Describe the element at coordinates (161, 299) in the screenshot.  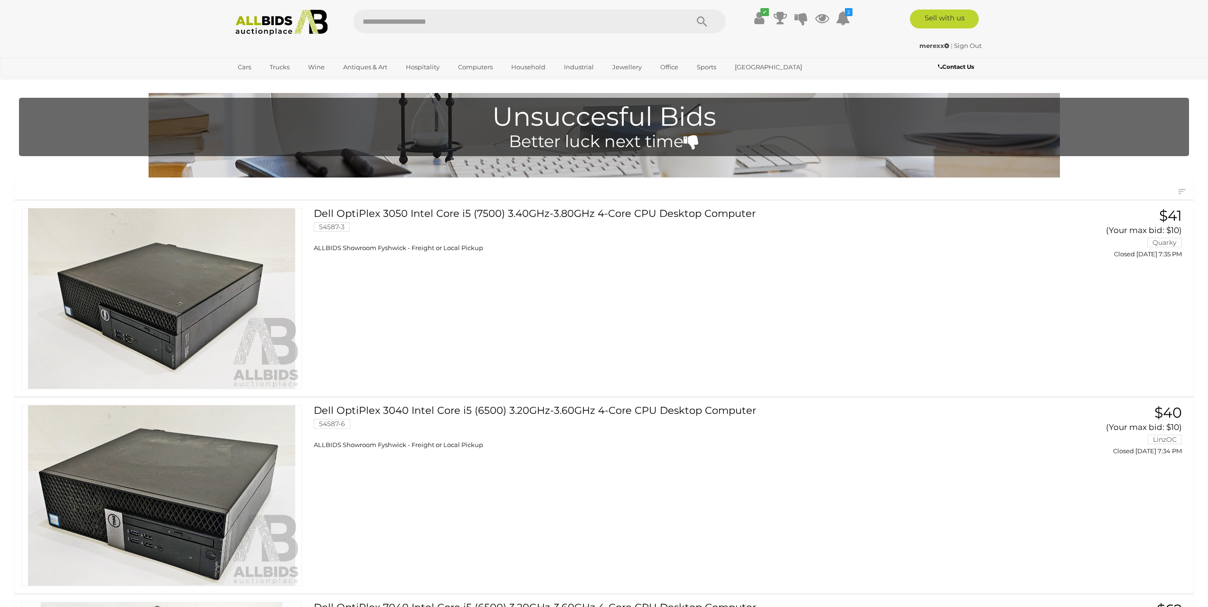
I see `img: 54587-3a.jpg` at that location.